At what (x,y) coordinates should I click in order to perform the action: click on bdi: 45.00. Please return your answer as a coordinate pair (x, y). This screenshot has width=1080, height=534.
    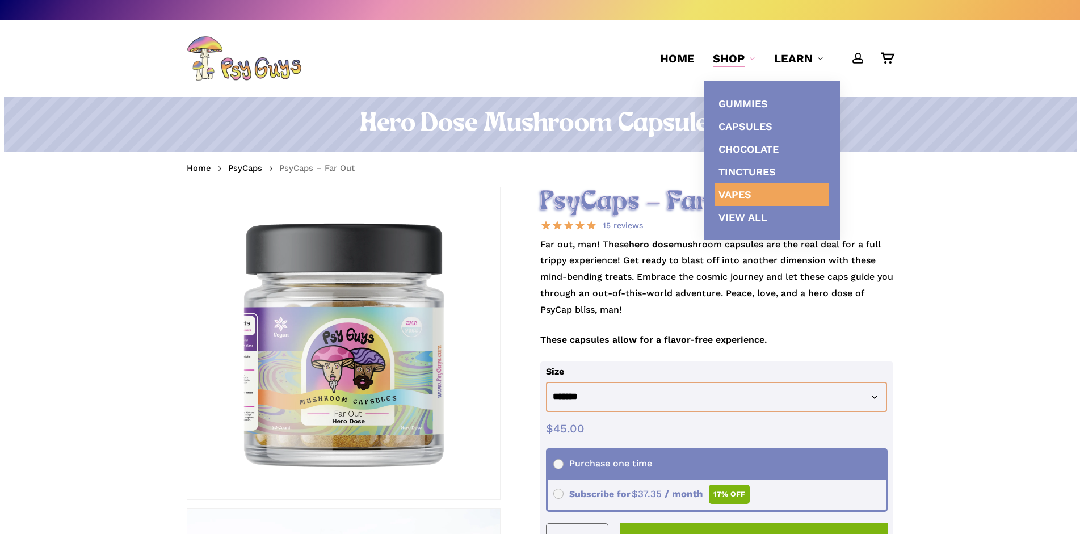
    Looking at the image, I should click on (565, 428).